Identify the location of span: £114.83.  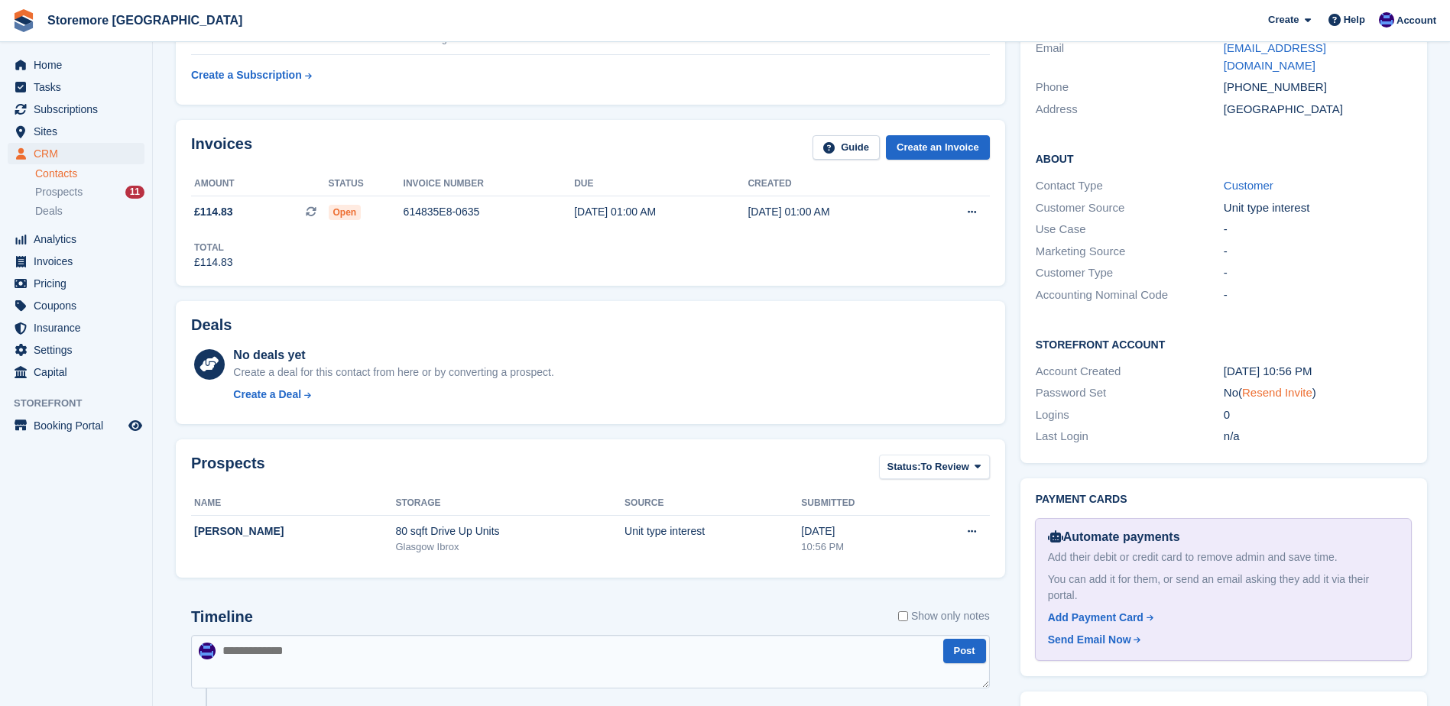
(213, 212).